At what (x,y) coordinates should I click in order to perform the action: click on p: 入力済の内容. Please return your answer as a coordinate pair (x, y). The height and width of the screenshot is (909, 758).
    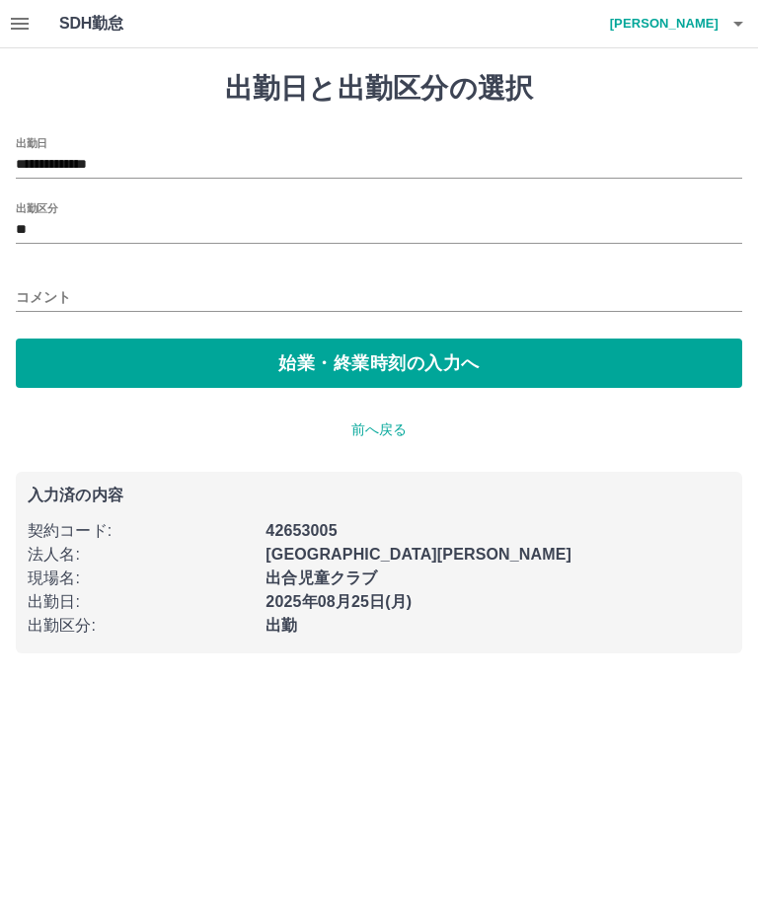
    Looking at the image, I should click on (379, 496).